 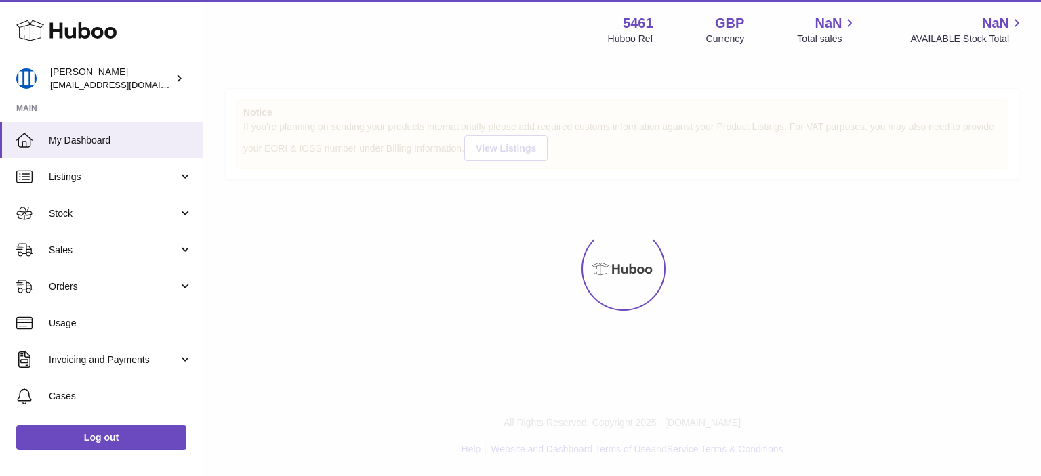 What do you see at coordinates (967, 30) in the screenshot?
I see `a: NaN AVAILABLE Stock Total` at bounding box center [967, 30].